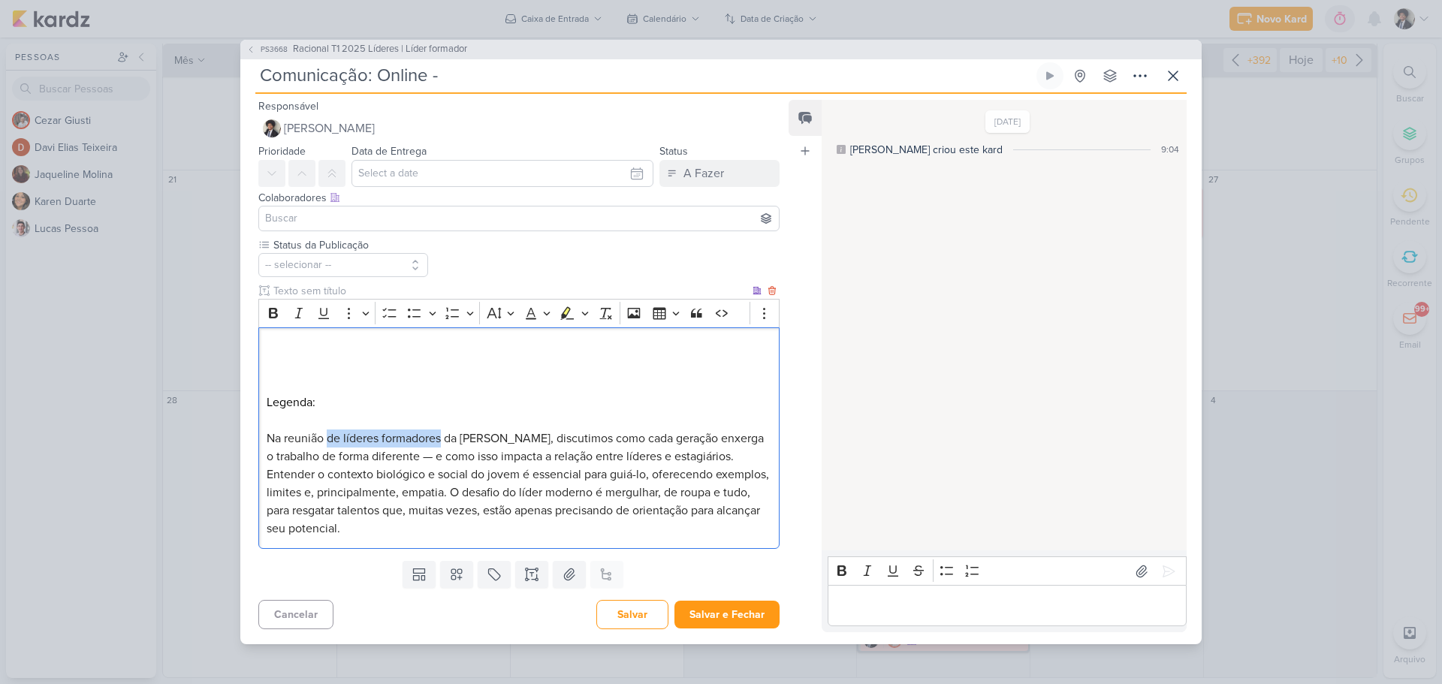 The image size is (1442, 684). Describe the element at coordinates (1170, 149) in the screenshot. I see `div: 9:04` at that location.